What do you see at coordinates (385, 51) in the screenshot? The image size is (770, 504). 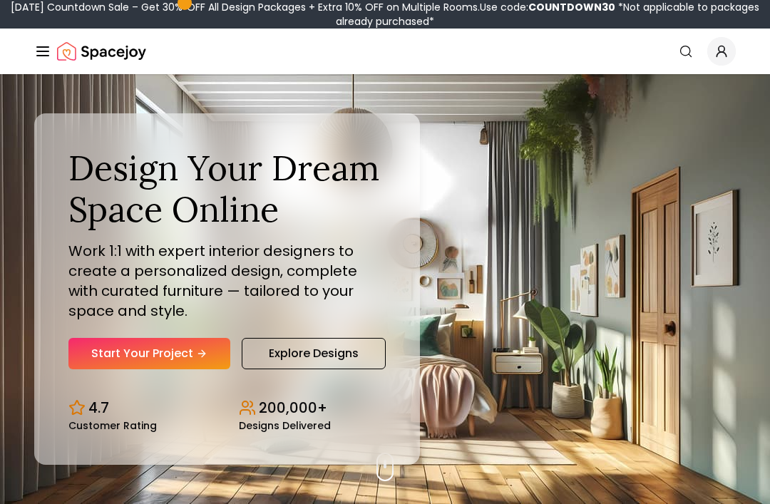 I see `nav: Global` at bounding box center [385, 51].